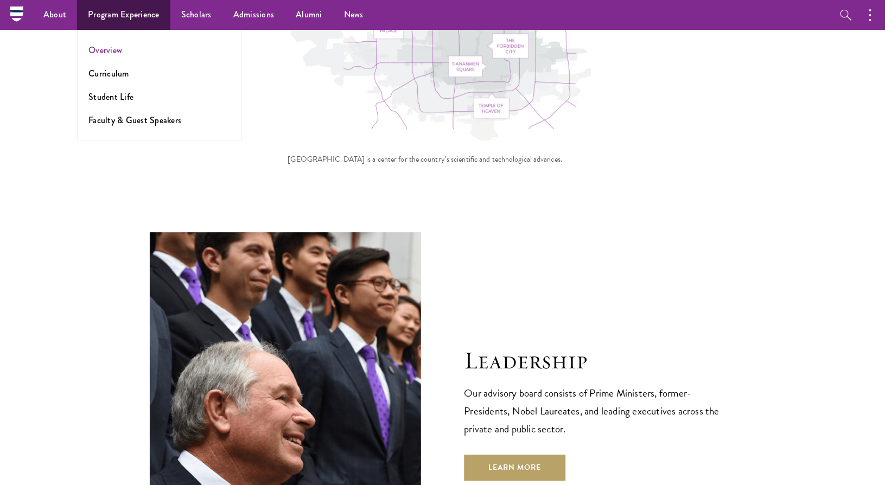 The width and height of the screenshot is (885, 485). Describe the element at coordinates (111, 97) in the screenshot. I see `a: Student Life` at that location.